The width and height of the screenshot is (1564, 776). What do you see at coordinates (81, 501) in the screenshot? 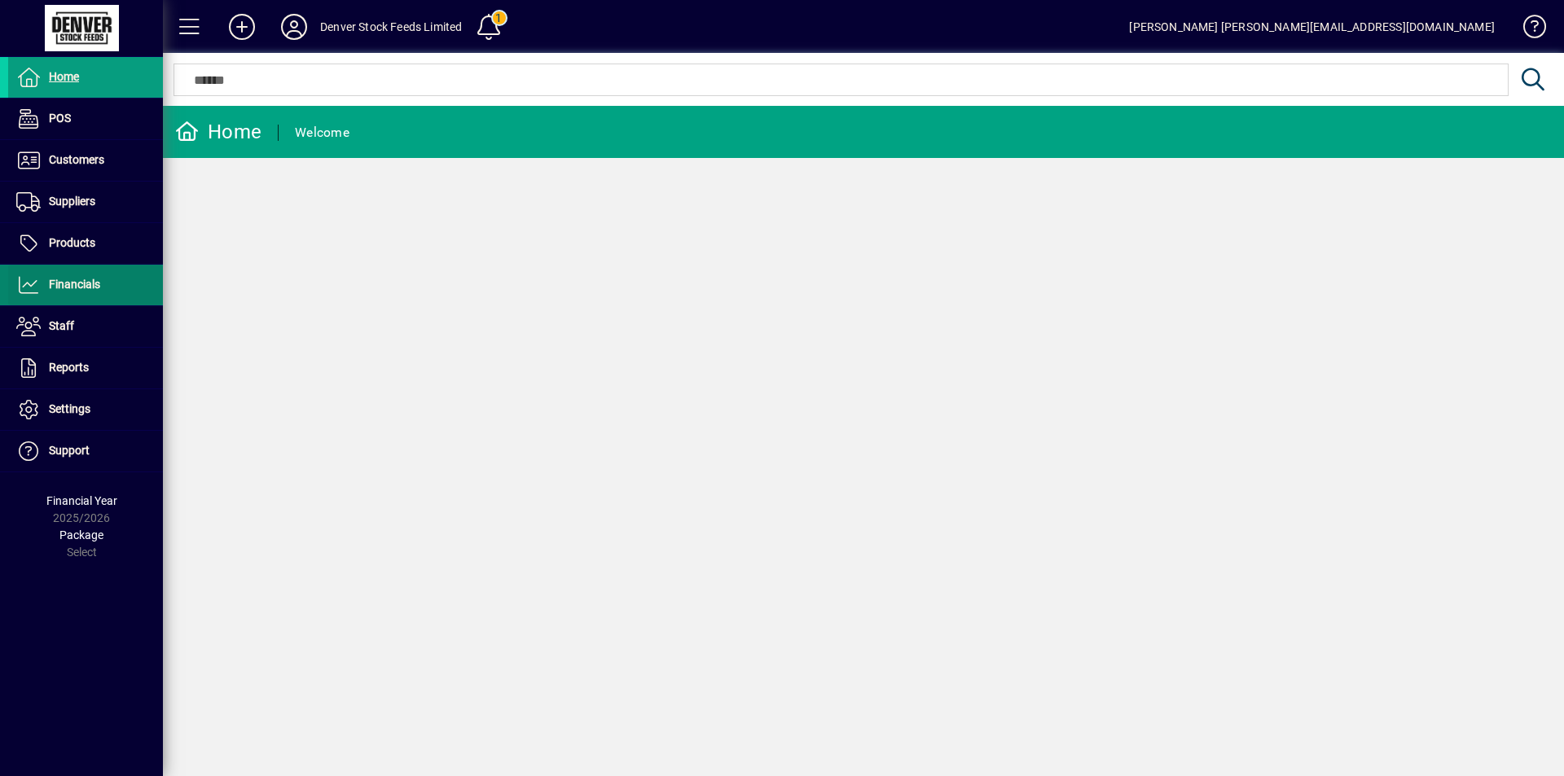
I see `span: Financial Year` at bounding box center [81, 501].